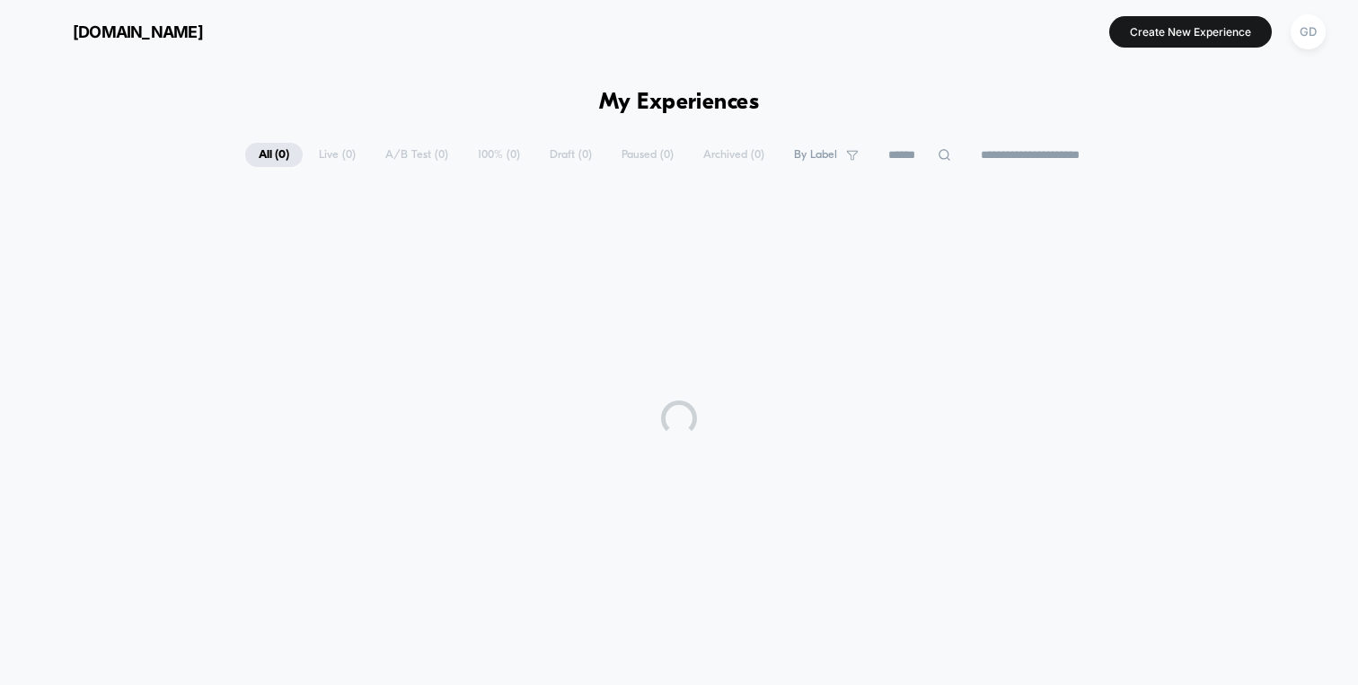 The height and width of the screenshot is (685, 1358). What do you see at coordinates (1308, 31) in the screenshot?
I see `div: GD` at bounding box center [1308, 31].